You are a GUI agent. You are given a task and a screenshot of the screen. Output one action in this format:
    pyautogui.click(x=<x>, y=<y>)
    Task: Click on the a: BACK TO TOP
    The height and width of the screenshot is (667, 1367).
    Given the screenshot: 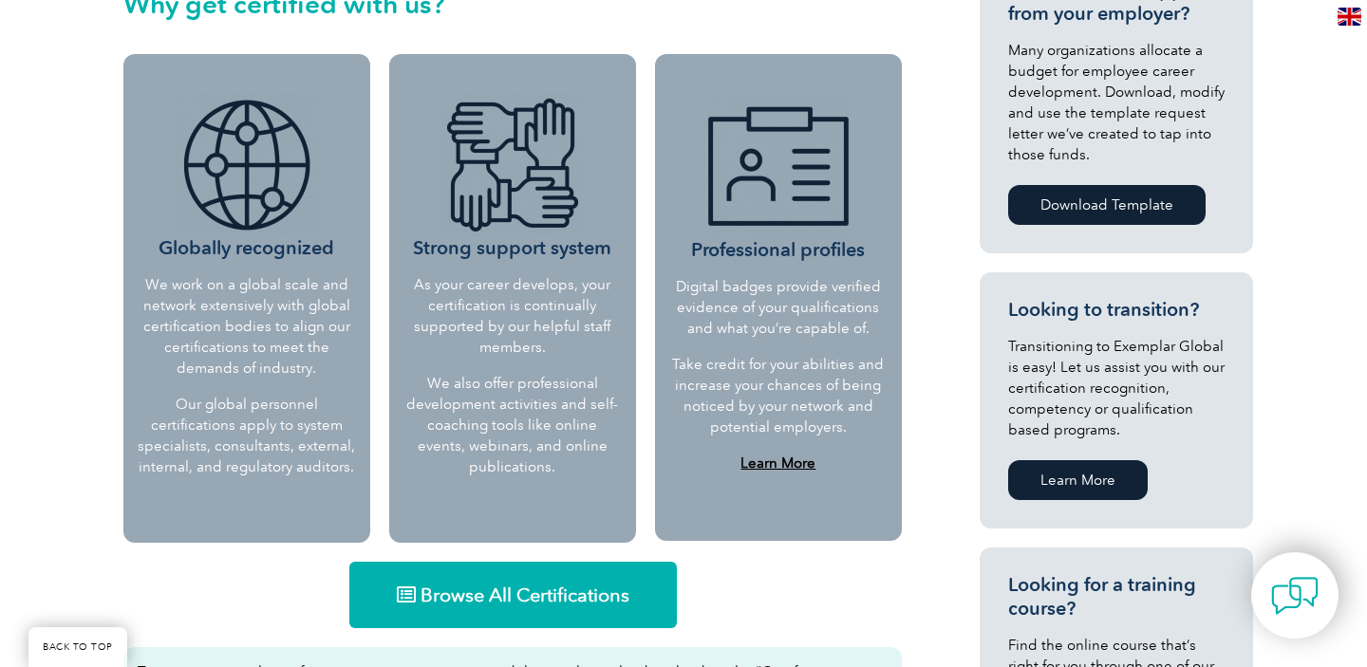 What is the action you would take?
    pyautogui.click(x=78, y=647)
    